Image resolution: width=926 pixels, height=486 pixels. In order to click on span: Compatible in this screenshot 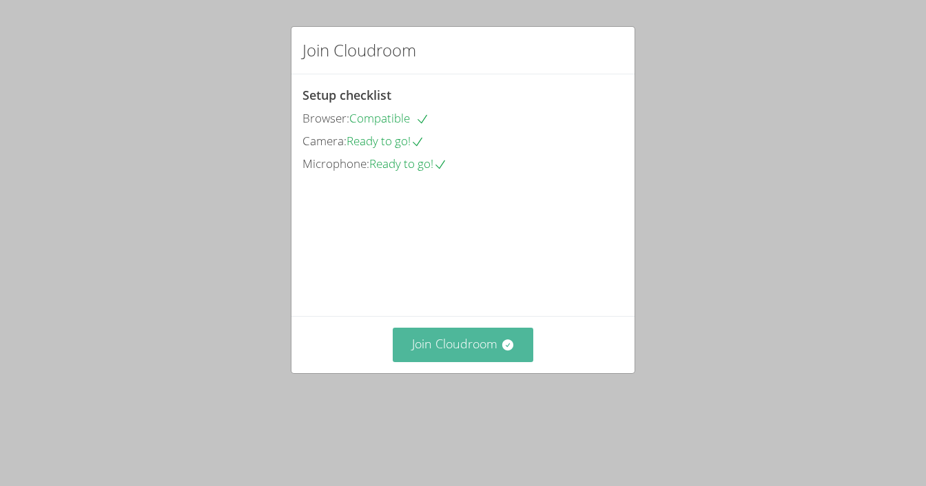, I will do `click(389, 118)`.